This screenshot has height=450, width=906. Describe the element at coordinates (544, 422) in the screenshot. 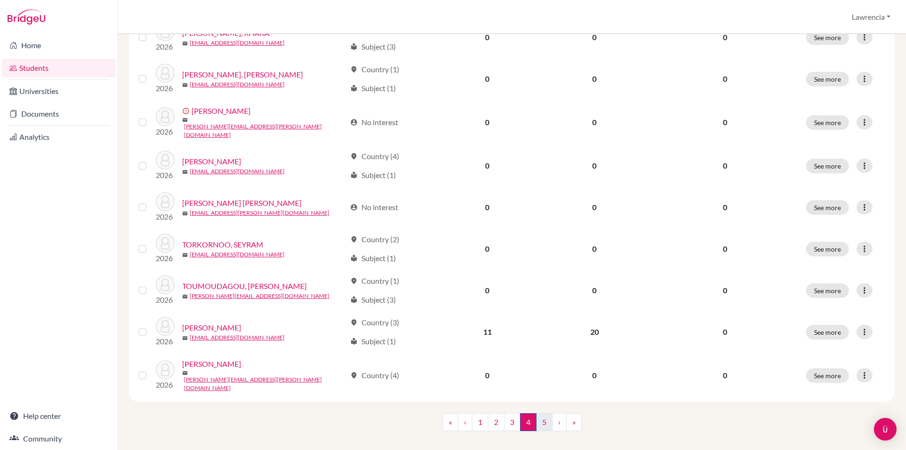

I see `a: 5` at that location.